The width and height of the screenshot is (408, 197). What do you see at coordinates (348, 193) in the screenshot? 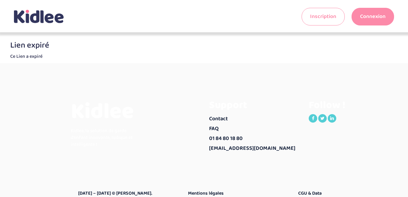
I see `a: CGU & Data` at bounding box center [348, 193].